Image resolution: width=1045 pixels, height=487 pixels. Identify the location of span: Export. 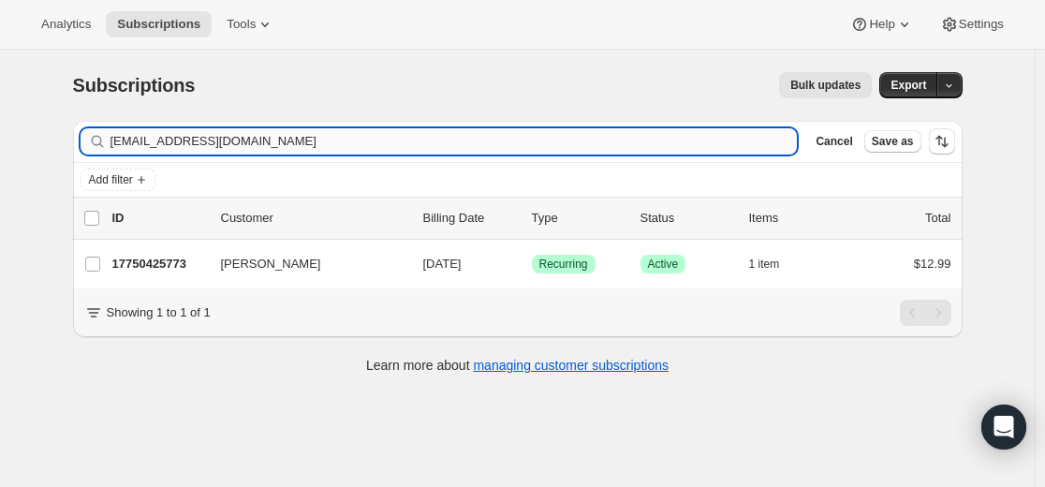
(908, 85).